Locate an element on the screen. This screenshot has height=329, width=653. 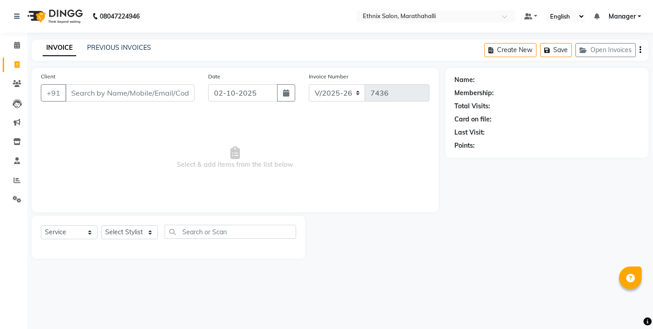
span: Select & add items from the list below is located at coordinates (235, 158).